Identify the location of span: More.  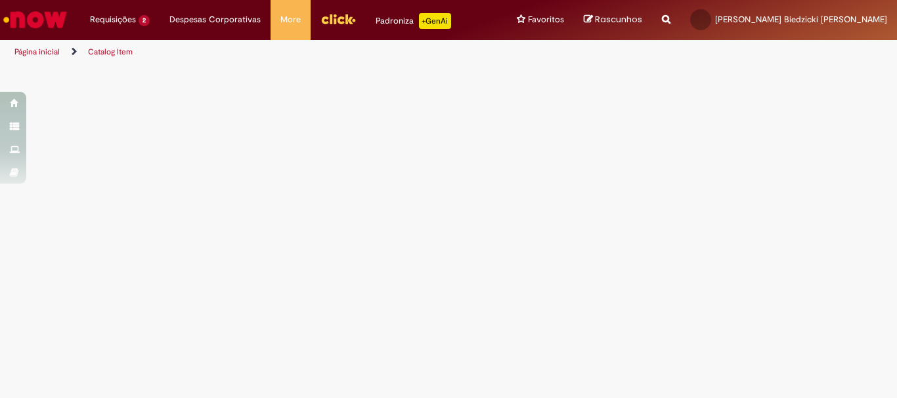
(290, 20).